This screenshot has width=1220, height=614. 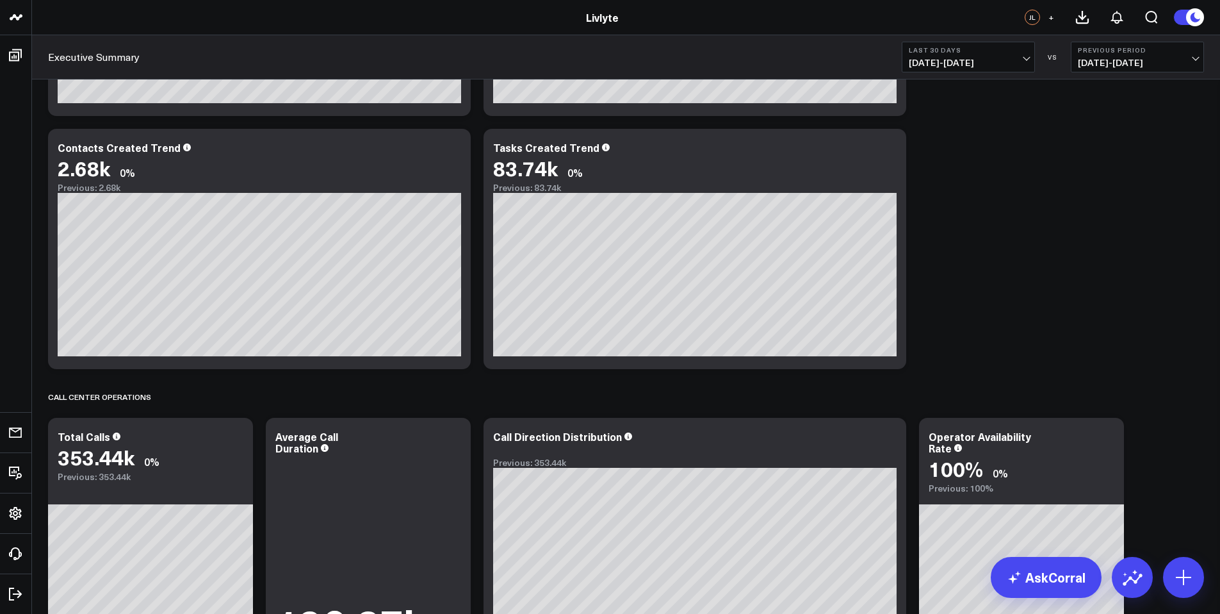 What do you see at coordinates (1022, 488) in the screenshot?
I see `div: Previous: 100%` at bounding box center [1022, 488].